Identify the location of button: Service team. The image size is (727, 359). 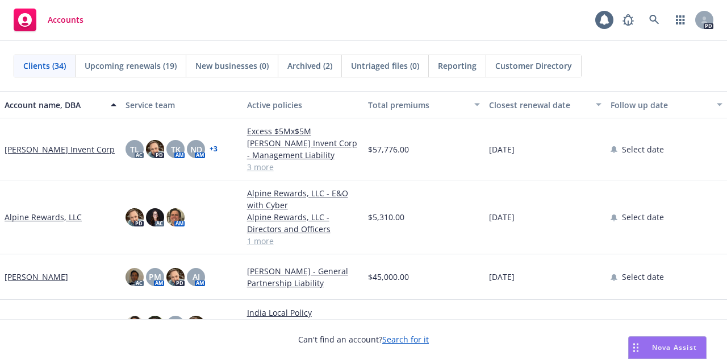
(181, 105).